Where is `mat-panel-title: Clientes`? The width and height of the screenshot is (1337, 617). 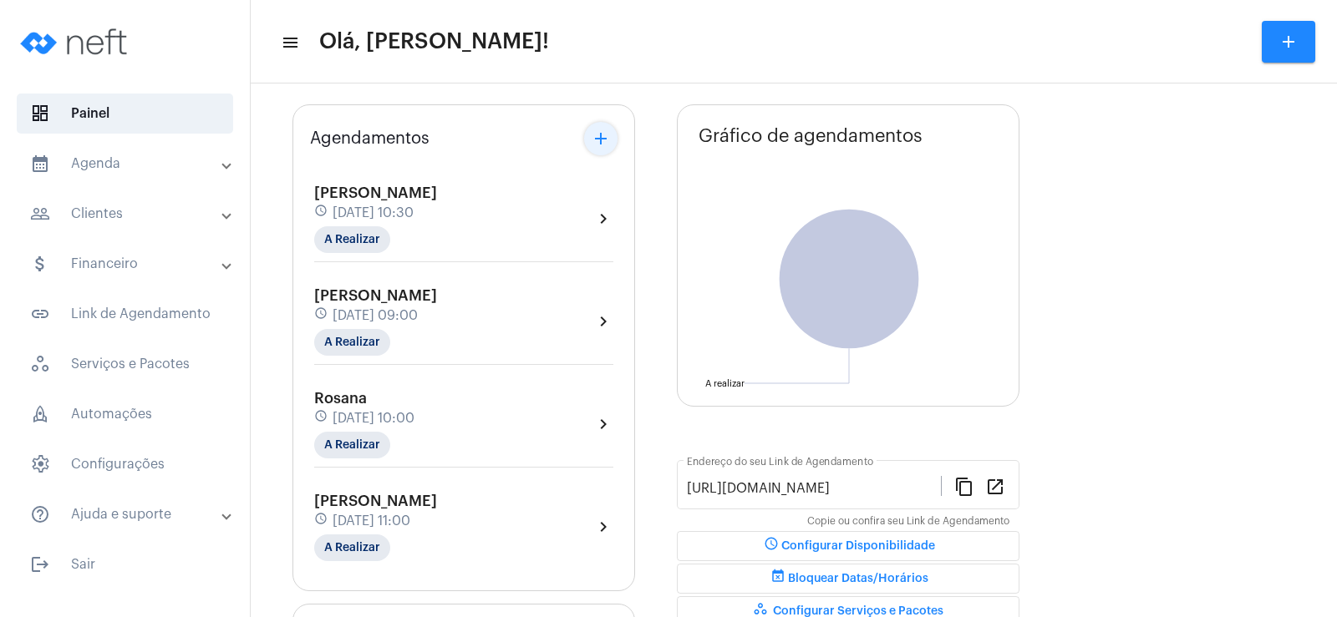
mat-panel-title: Clientes is located at coordinates (126, 214).